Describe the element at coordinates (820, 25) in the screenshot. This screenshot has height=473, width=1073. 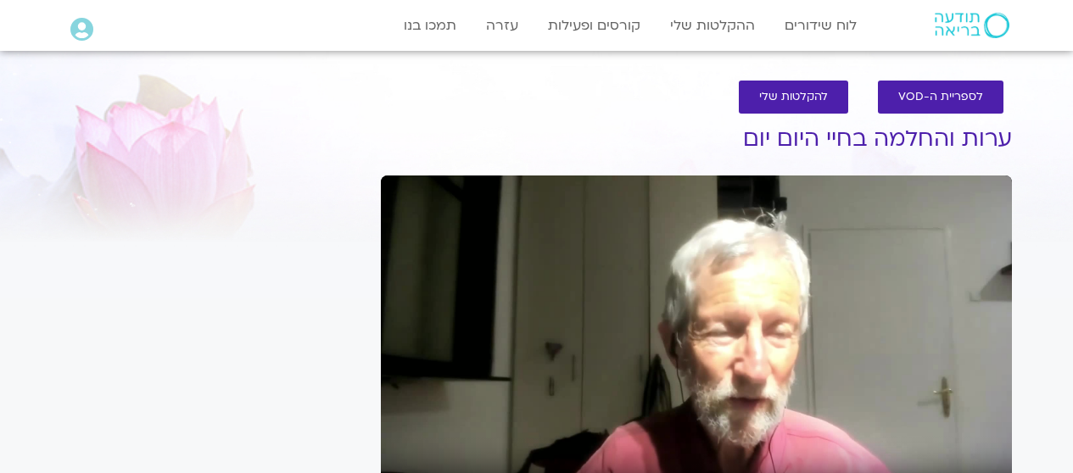
I see `a: לוח שידורים` at that location.